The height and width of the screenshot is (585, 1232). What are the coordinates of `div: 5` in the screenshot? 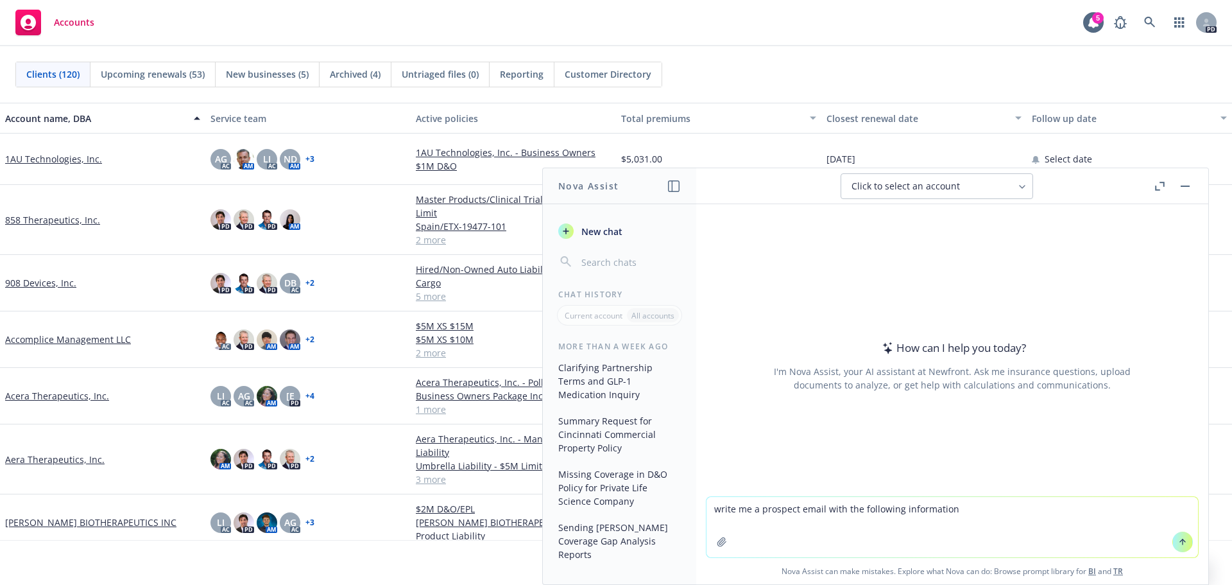 It's located at (1098, 18).